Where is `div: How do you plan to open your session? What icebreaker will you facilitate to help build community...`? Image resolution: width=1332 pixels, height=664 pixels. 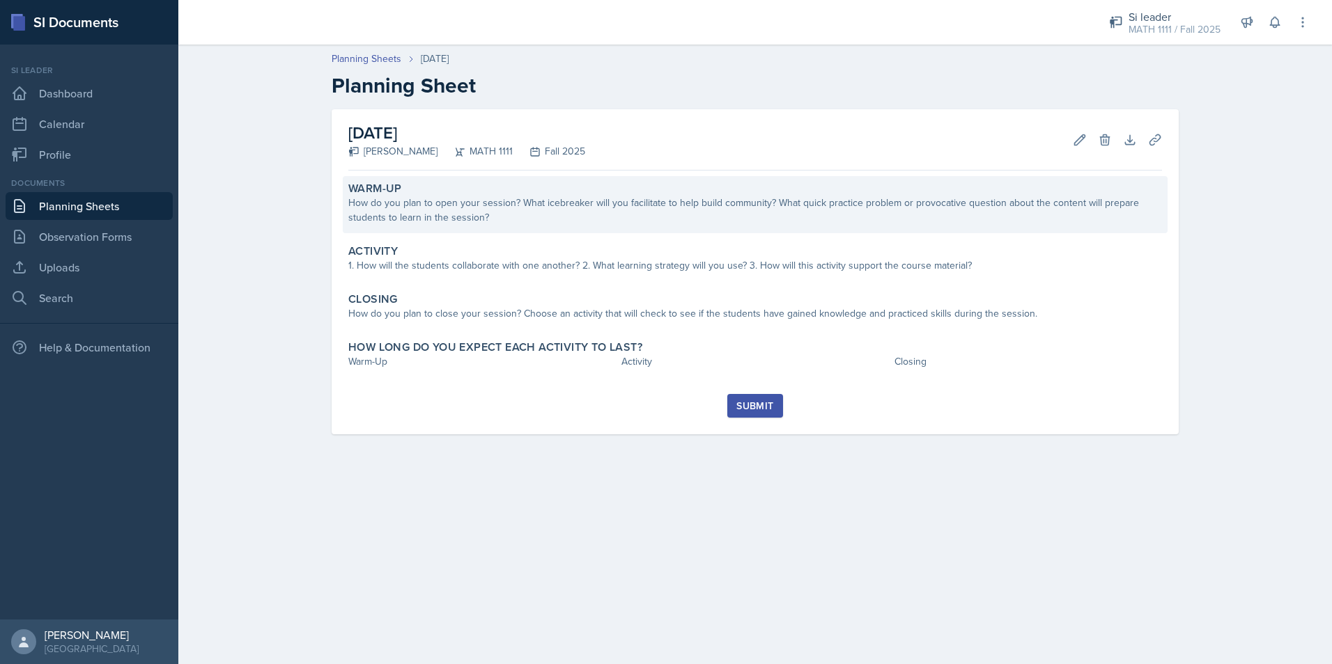
div: How do you plan to open your session? What icebreaker will you facilitate to help build community... is located at coordinates (755, 210).